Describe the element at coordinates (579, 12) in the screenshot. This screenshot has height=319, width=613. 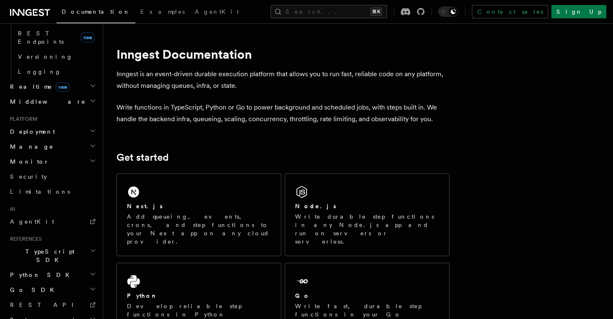
I see `a: Sign Up` at that location.